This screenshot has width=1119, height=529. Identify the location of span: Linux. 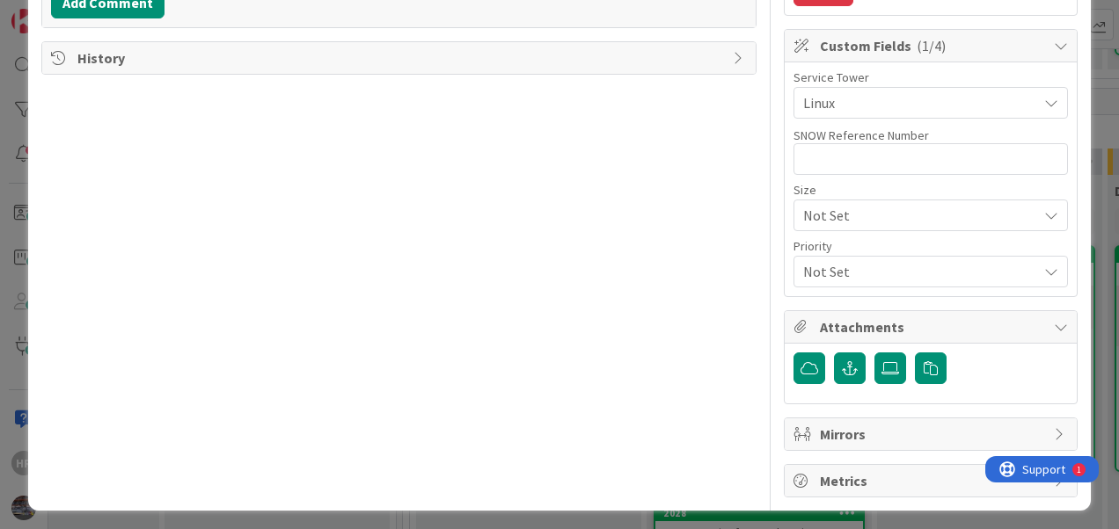
(920, 103).